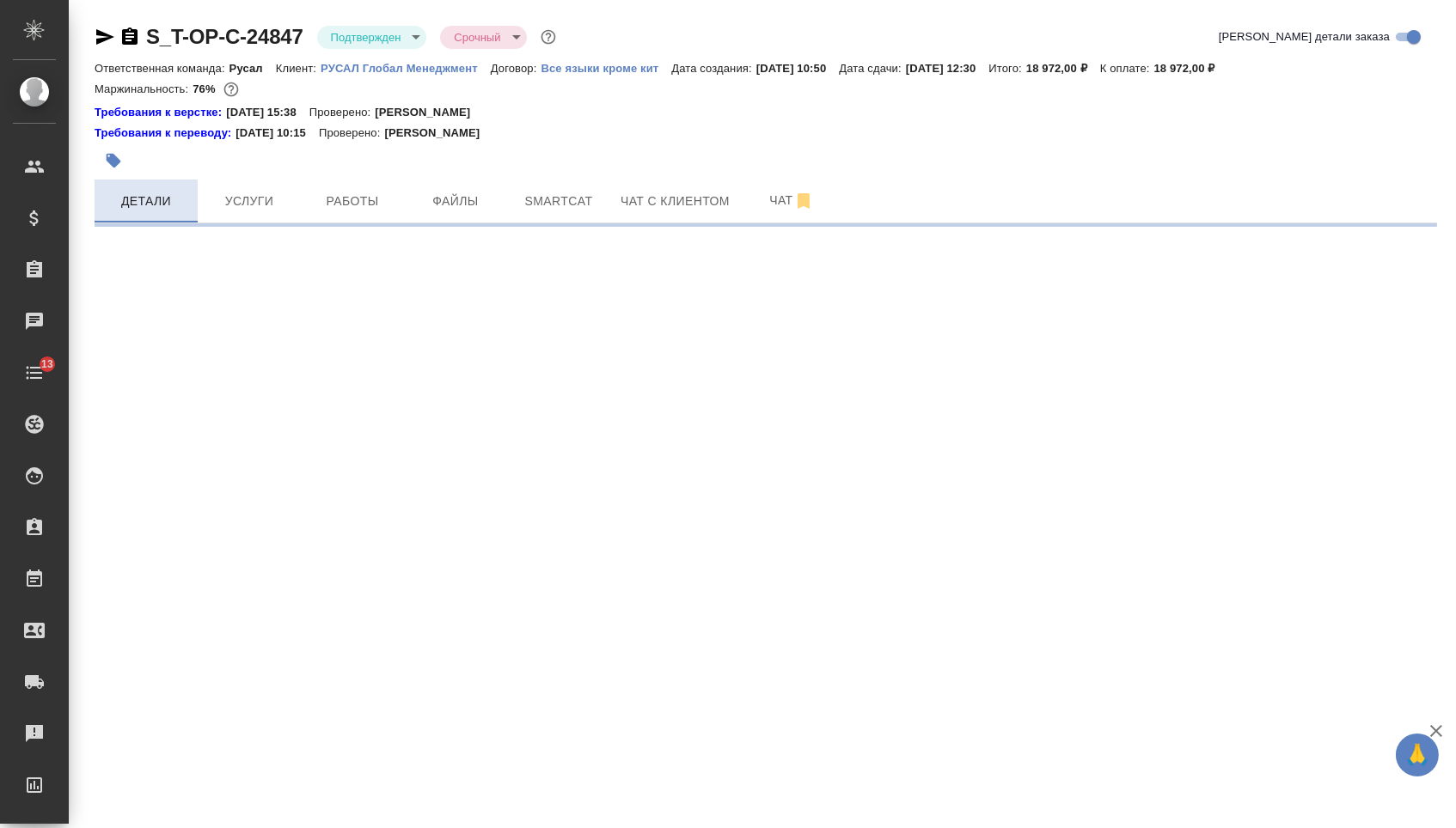  What do you see at coordinates (47, 365) in the screenshot?
I see `span: 13` at bounding box center [47, 365].